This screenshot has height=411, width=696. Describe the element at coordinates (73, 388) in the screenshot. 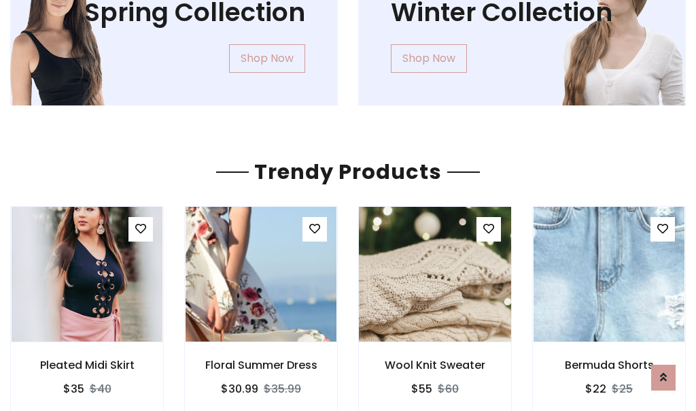

I see `h6: $35` at that location.